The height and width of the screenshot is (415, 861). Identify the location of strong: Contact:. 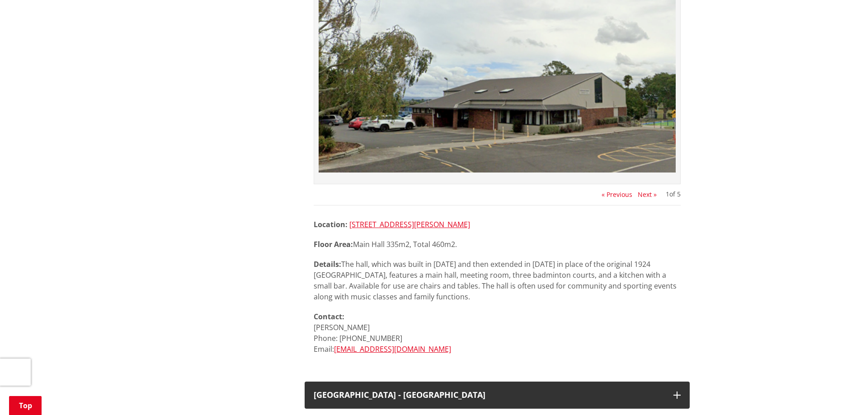
(329, 317).